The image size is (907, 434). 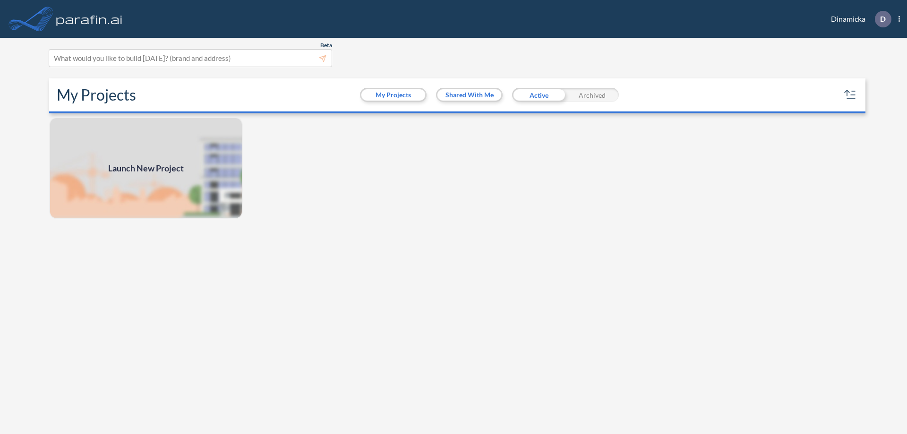 What do you see at coordinates (851, 95) in the screenshot?
I see `button: sort` at bounding box center [851, 95].